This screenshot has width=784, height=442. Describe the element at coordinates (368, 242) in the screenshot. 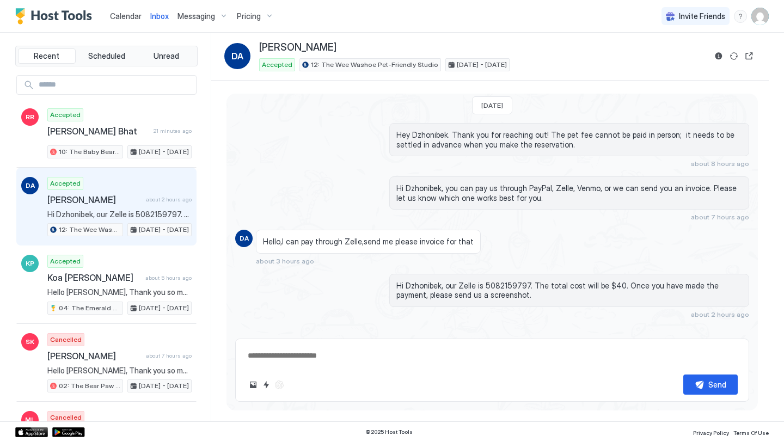

I see `span: Hello,I can pay through Zelle,send me please invoice for that` at that location.